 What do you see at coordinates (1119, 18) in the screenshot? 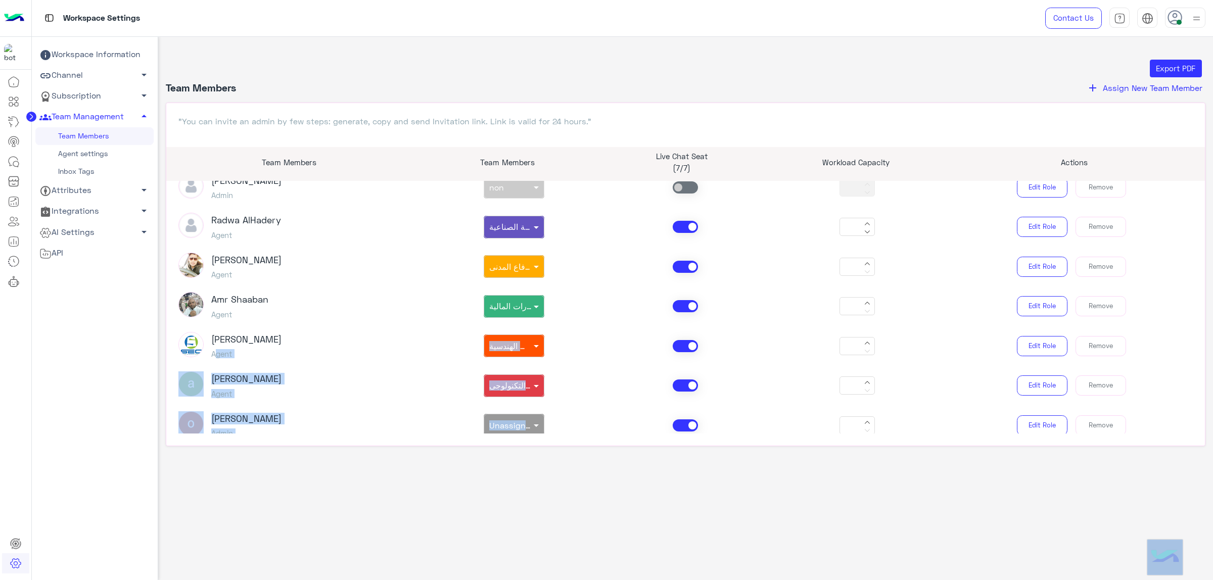
I see `a: tab` at bounding box center [1119, 18].